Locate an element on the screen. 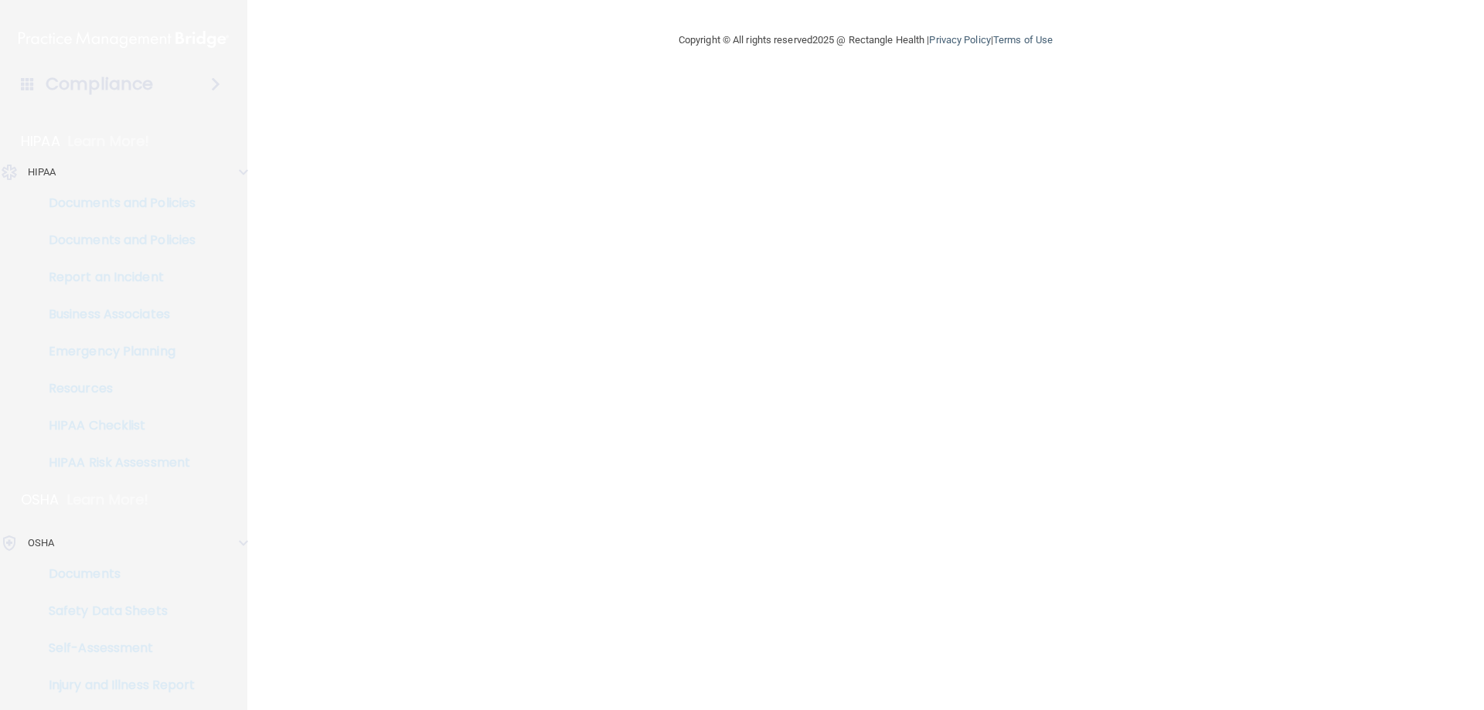  div: Copyright © All rights reserved 2025 @ Rectangle Health | | is located at coordinates (866, 40).